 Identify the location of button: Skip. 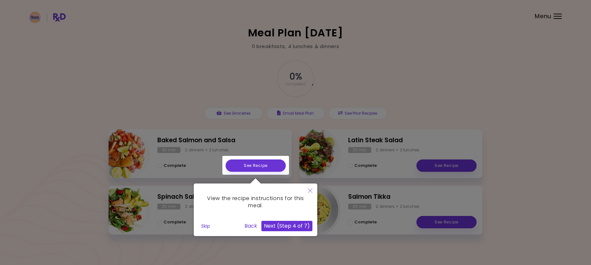
(205, 226).